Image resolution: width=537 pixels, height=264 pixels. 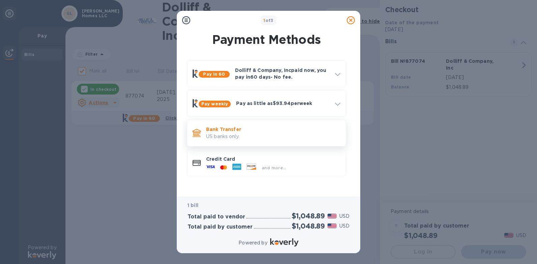 I want to click on p: Credit Card, so click(x=273, y=159).